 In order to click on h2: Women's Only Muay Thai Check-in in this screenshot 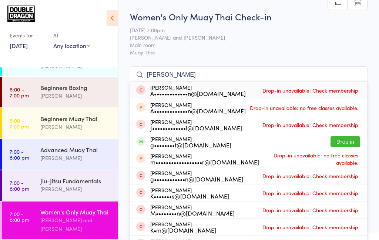, I will do `click(249, 16)`.